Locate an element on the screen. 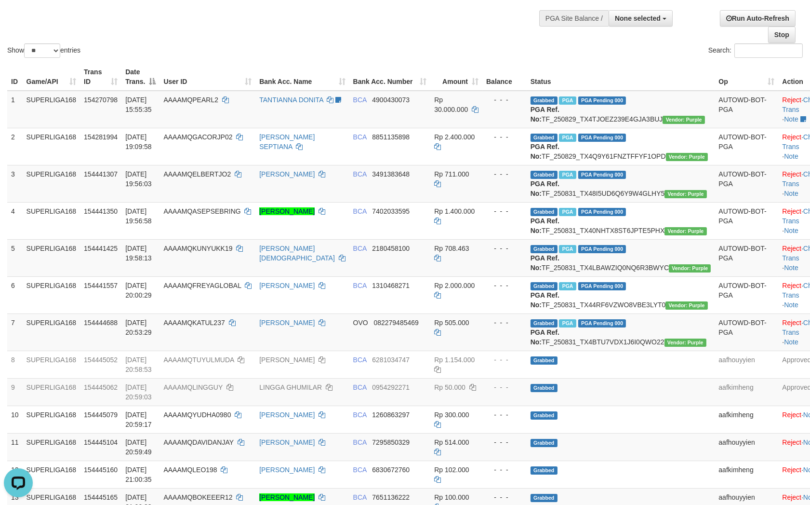 The width and height of the screenshot is (810, 505). th: Trans ID: activate to sort column ascending is located at coordinates (101, 77).